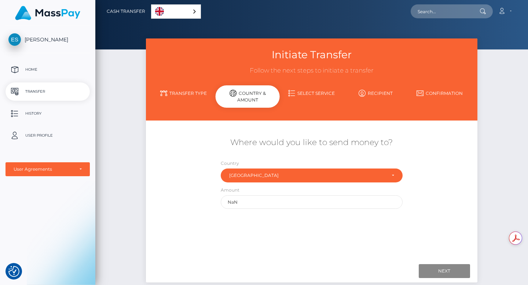 This screenshot has height=285, width=528. I want to click on input: Next, so click(445, 272).